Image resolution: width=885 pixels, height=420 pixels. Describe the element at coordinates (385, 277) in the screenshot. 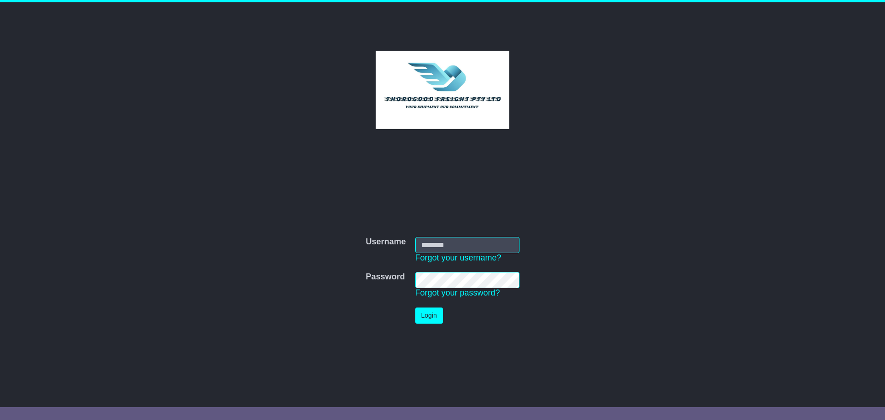

I see `label: Password` at that location.